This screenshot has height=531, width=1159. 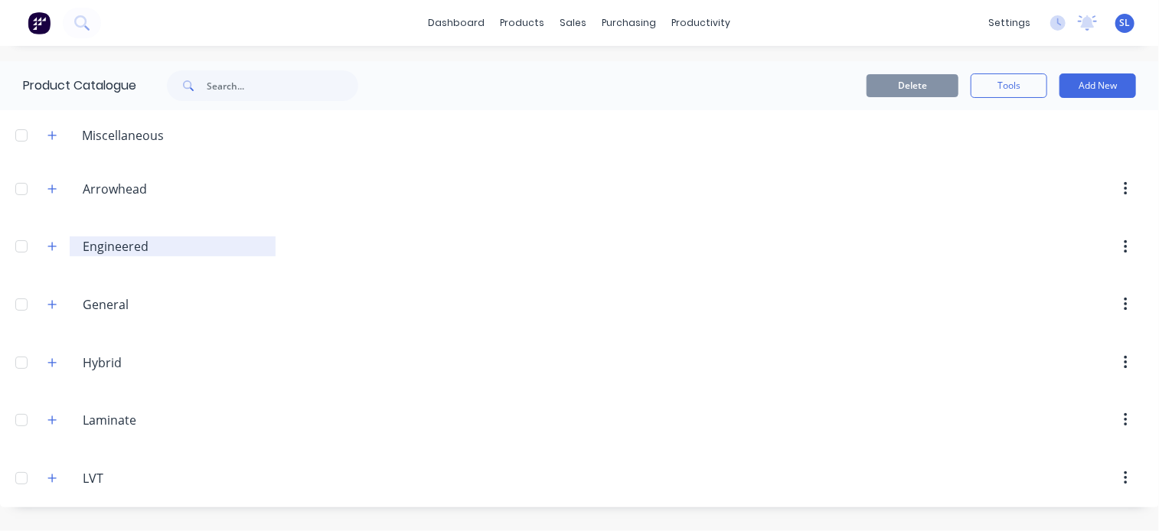 I want to click on div: Miscellaneous, so click(x=122, y=136).